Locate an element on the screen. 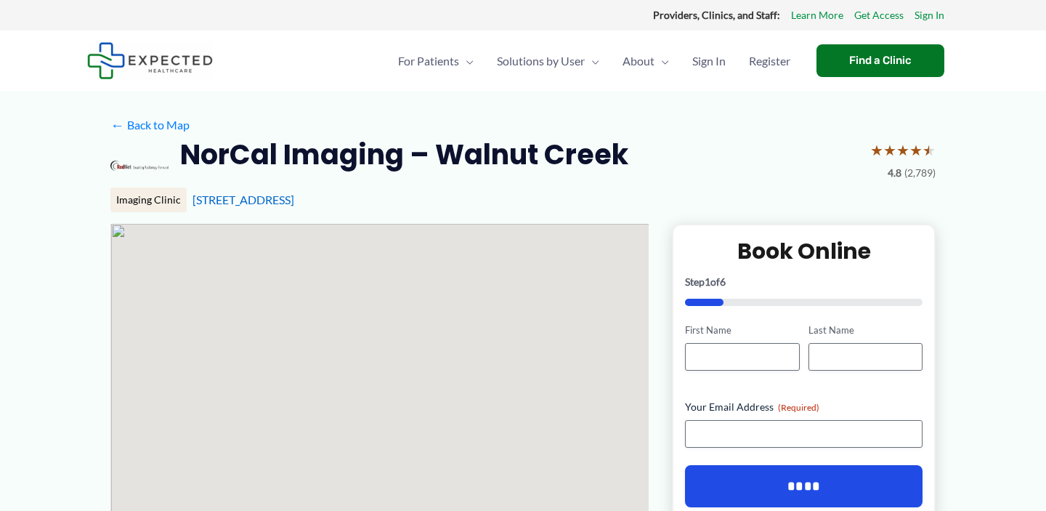 This screenshot has width=1046, height=511. div: Find a Clinic is located at coordinates (880, 60).